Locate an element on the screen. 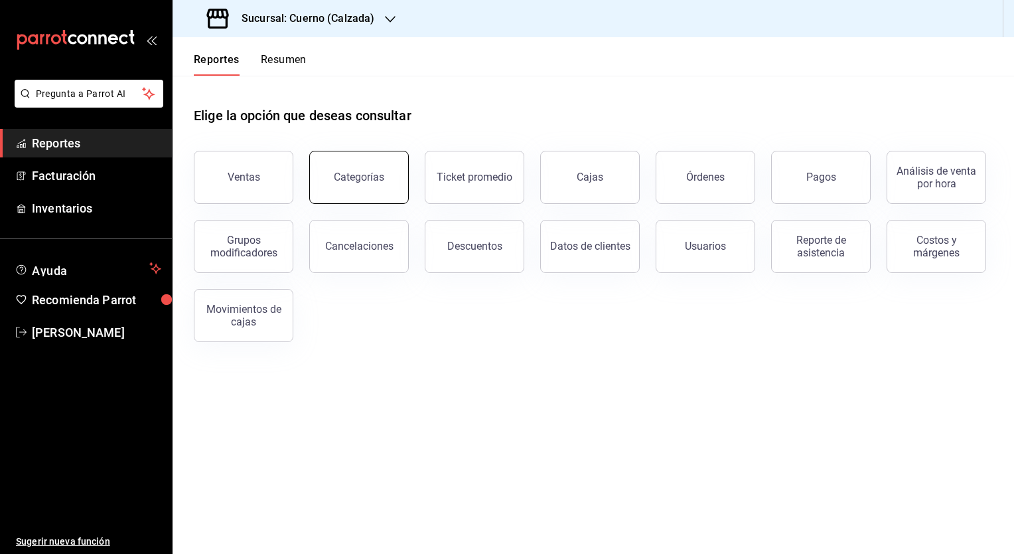  button: Grupos modificadores is located at coordinates (244, 246).